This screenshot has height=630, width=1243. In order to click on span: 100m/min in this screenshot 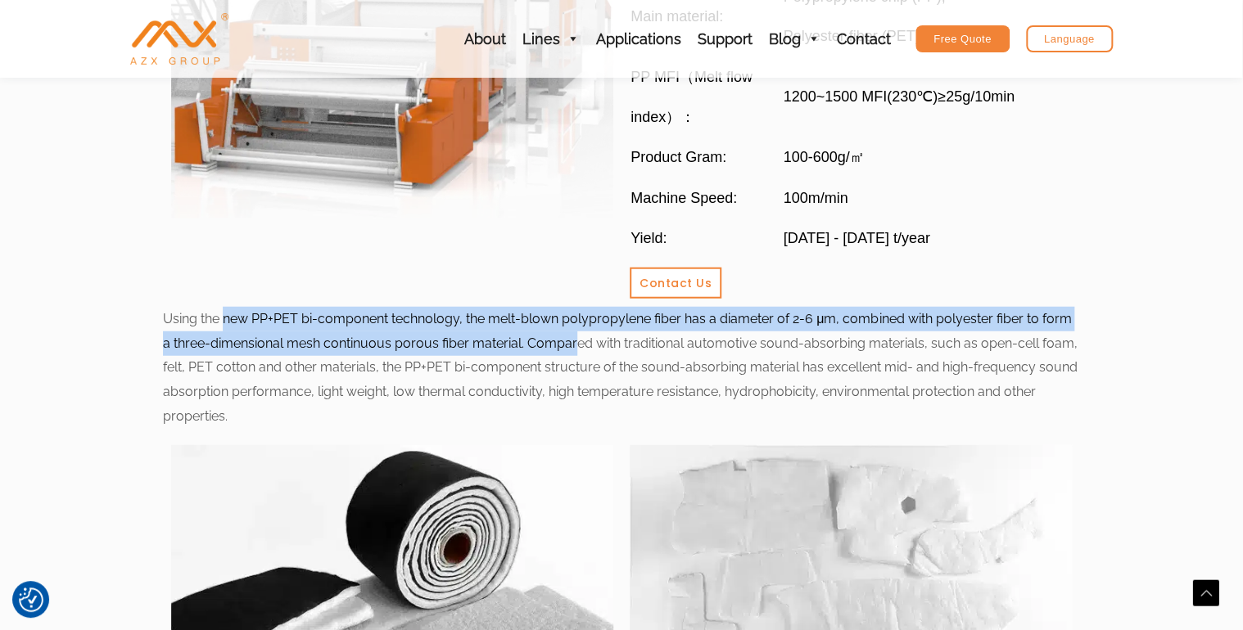, I will do `click(815, 198)`.